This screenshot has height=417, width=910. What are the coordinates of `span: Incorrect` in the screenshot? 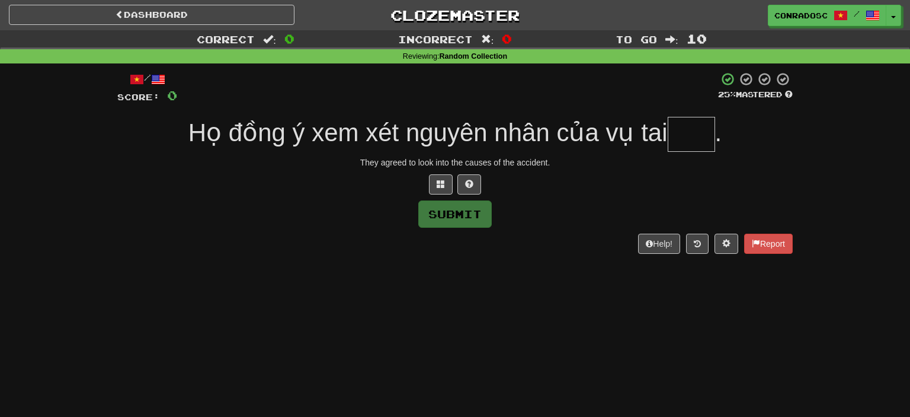 It's located at (436, 39).